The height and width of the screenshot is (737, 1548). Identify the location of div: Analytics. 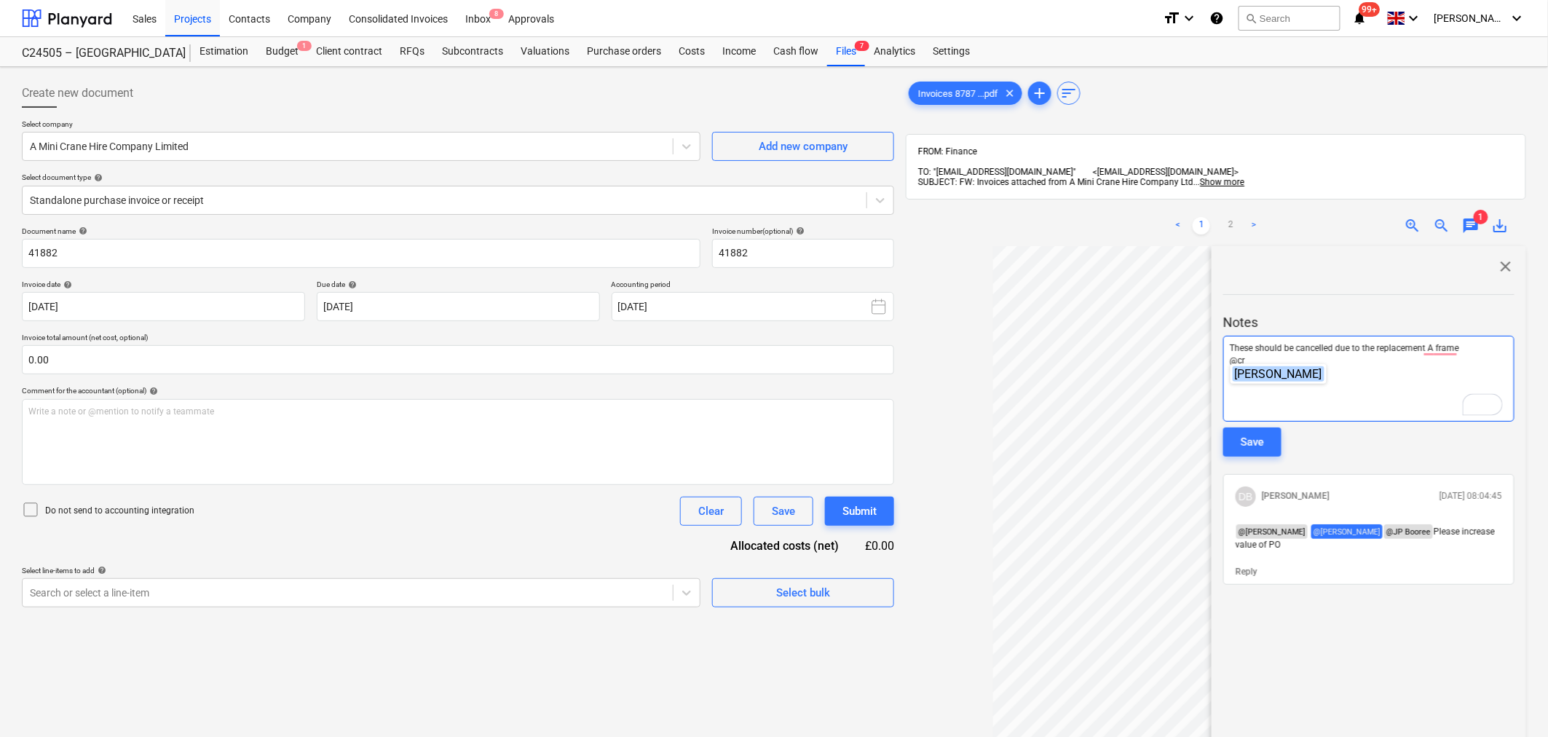
(894, 52).